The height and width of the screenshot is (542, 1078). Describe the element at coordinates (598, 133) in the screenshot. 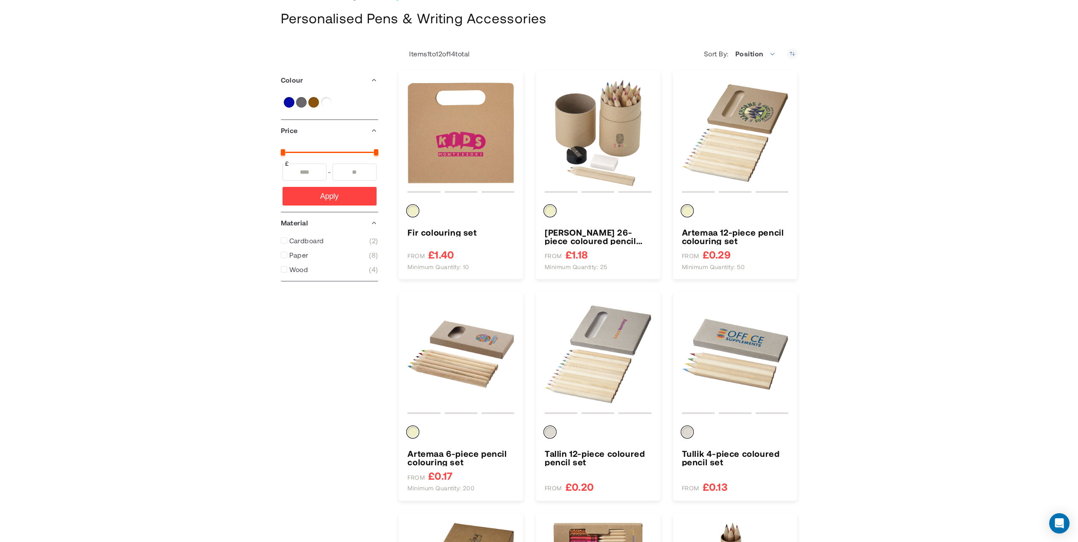

I see `img: Woodby 26-piece coloured pencil set` at that location.